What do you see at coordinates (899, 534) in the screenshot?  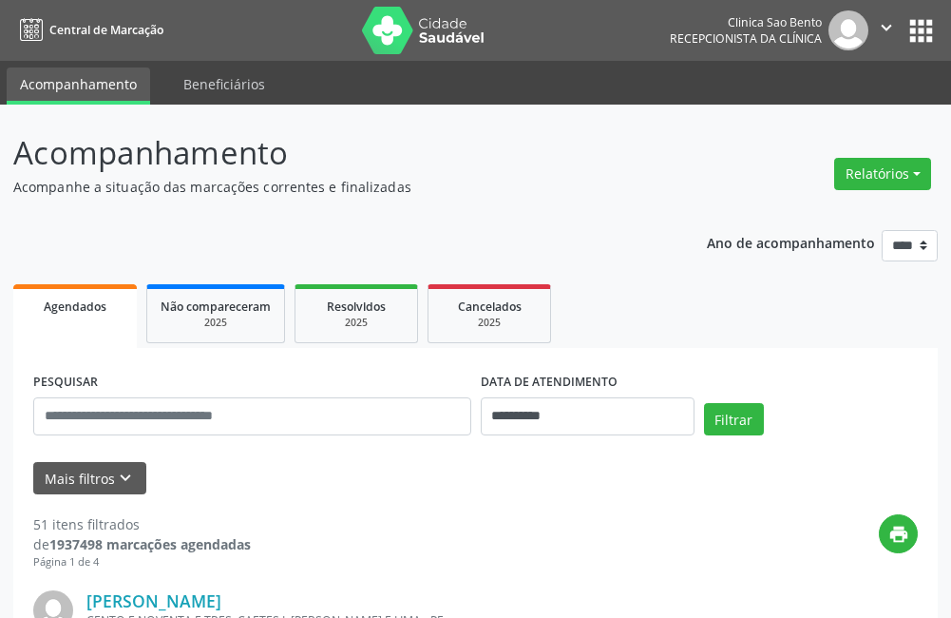 I see `i: print` at bounding box center [899, 534].